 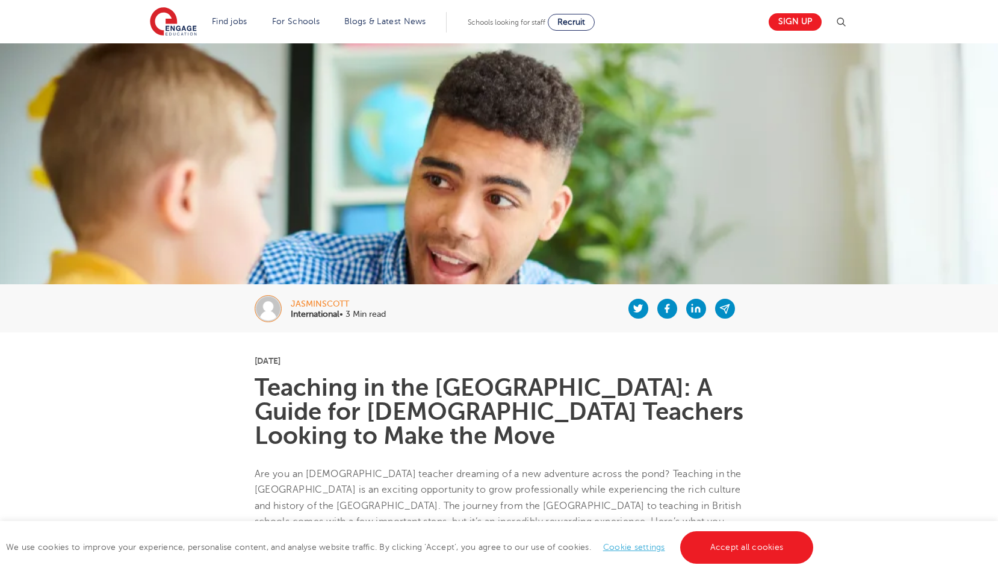 What do you see at coordinates (315, 314) in the screenshot?
I see `b: International` at bounding box center [315, 314].